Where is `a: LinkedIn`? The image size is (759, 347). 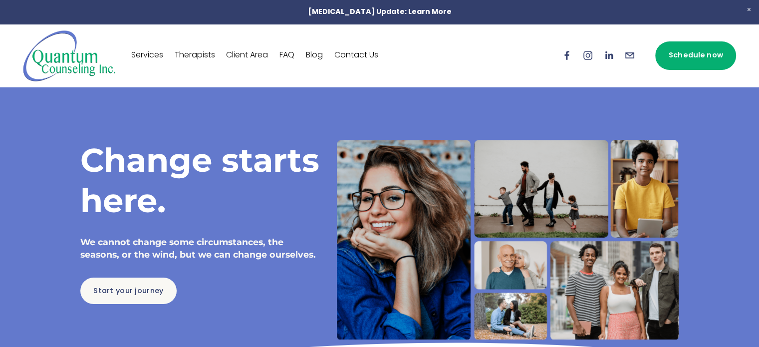
a: LinkedIn is located at coordinates (609, 55).